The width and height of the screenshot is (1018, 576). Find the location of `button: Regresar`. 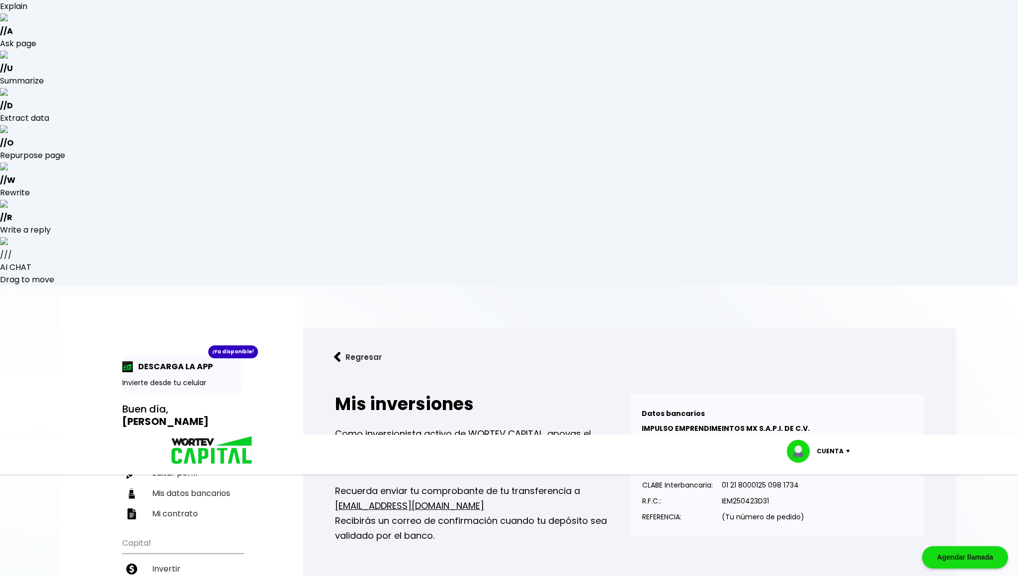

button: Regresar is located at coordinates (358, 357).